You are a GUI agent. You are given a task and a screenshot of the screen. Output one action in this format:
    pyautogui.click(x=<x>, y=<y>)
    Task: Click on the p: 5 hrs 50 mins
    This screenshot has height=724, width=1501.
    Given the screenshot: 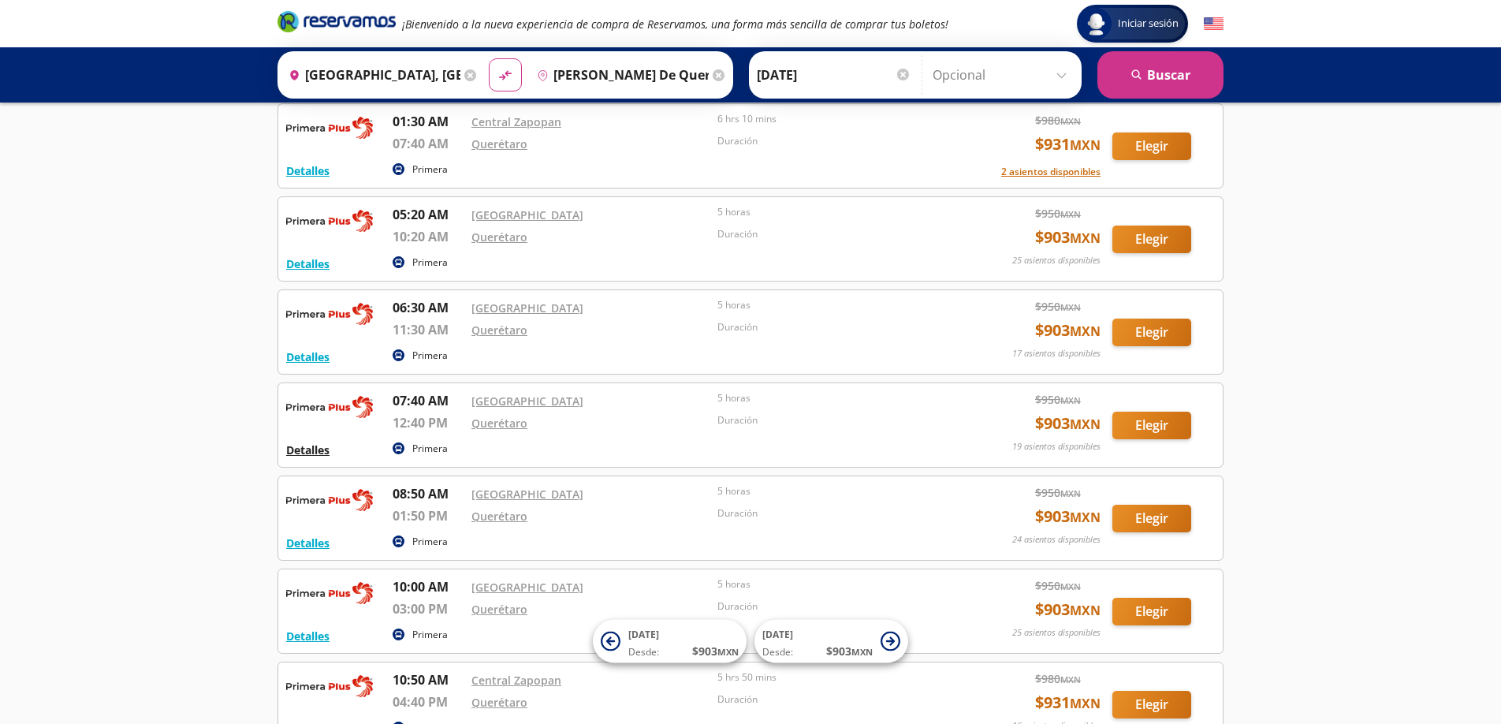 What is the action you would take?
    pyautogui.click(x=836, y=677)
    